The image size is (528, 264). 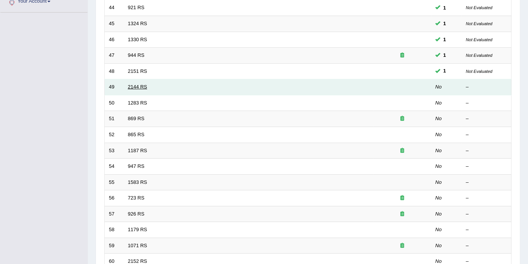 I want to click on td: 56, so click(x=114, y=199).